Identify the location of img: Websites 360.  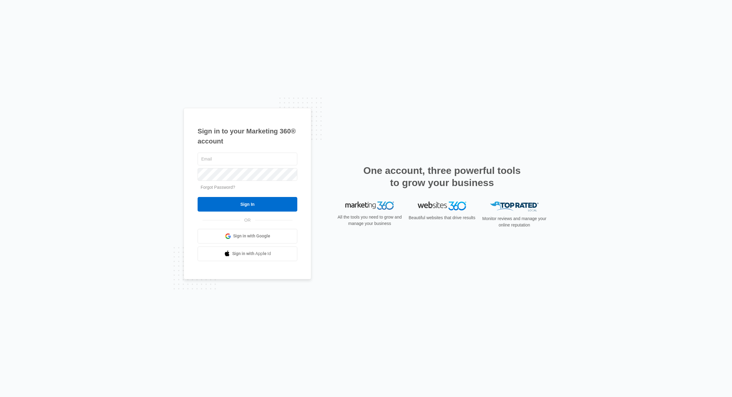
(442, 206).